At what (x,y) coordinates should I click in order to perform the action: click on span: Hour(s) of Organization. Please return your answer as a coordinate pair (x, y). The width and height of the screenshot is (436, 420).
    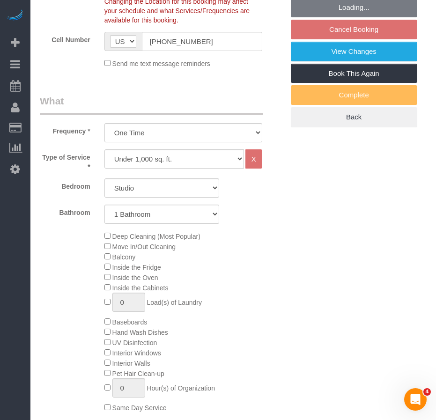
    Looking at the image, I should click on (181, 388).